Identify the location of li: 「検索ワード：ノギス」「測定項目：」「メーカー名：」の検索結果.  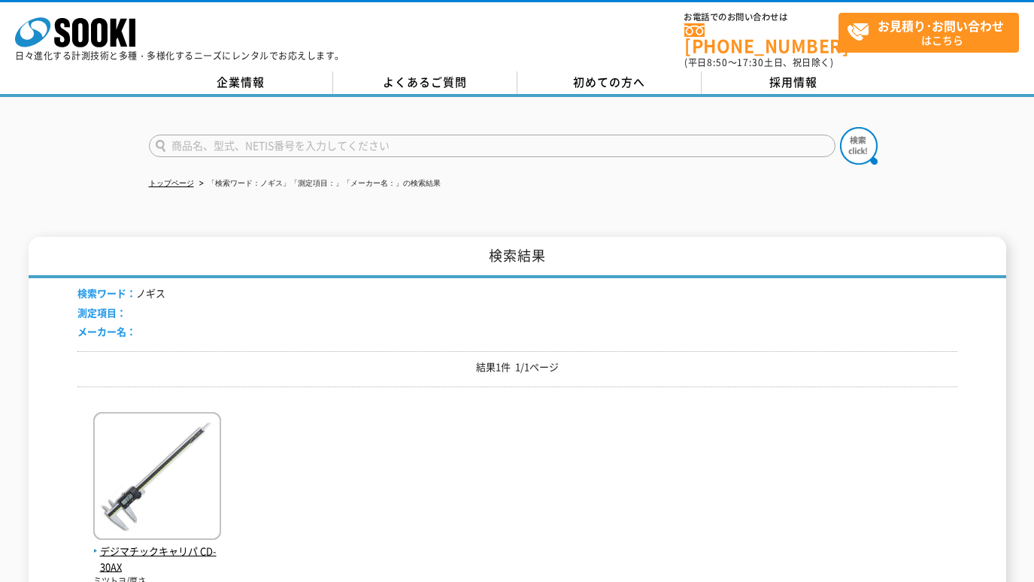
(318, 183).